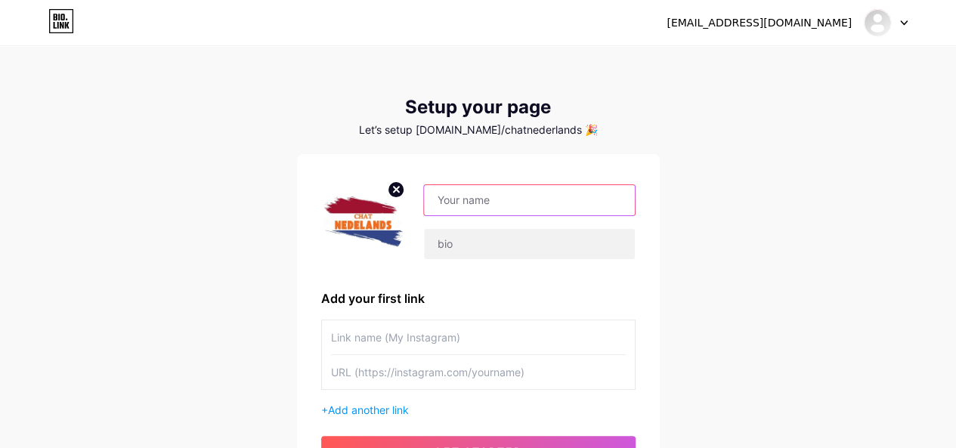 The height and width of the screenshot is (448, 956). Describe the element at coordinates (478, 107) in the screenshot. I see `div: Setup your page` at that location.